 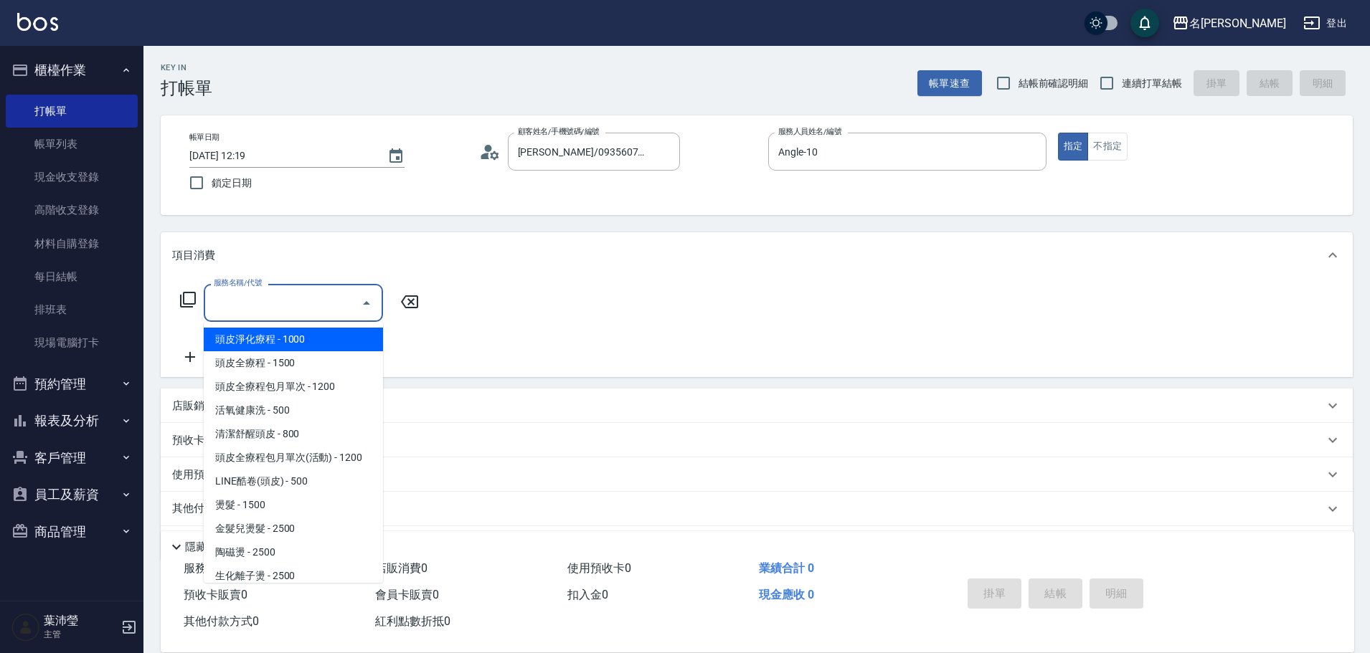 What do you see at coordinates (72, 277) in the screenshot?
I see `a: 每日結帳` at bounding box center [72, 277].